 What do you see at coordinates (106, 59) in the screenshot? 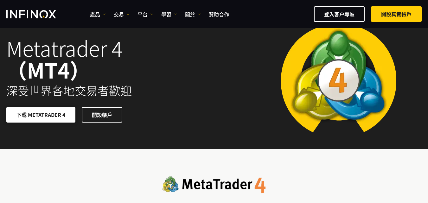
I see `h1: Metatrader 4` at bounding box center [106, 59].